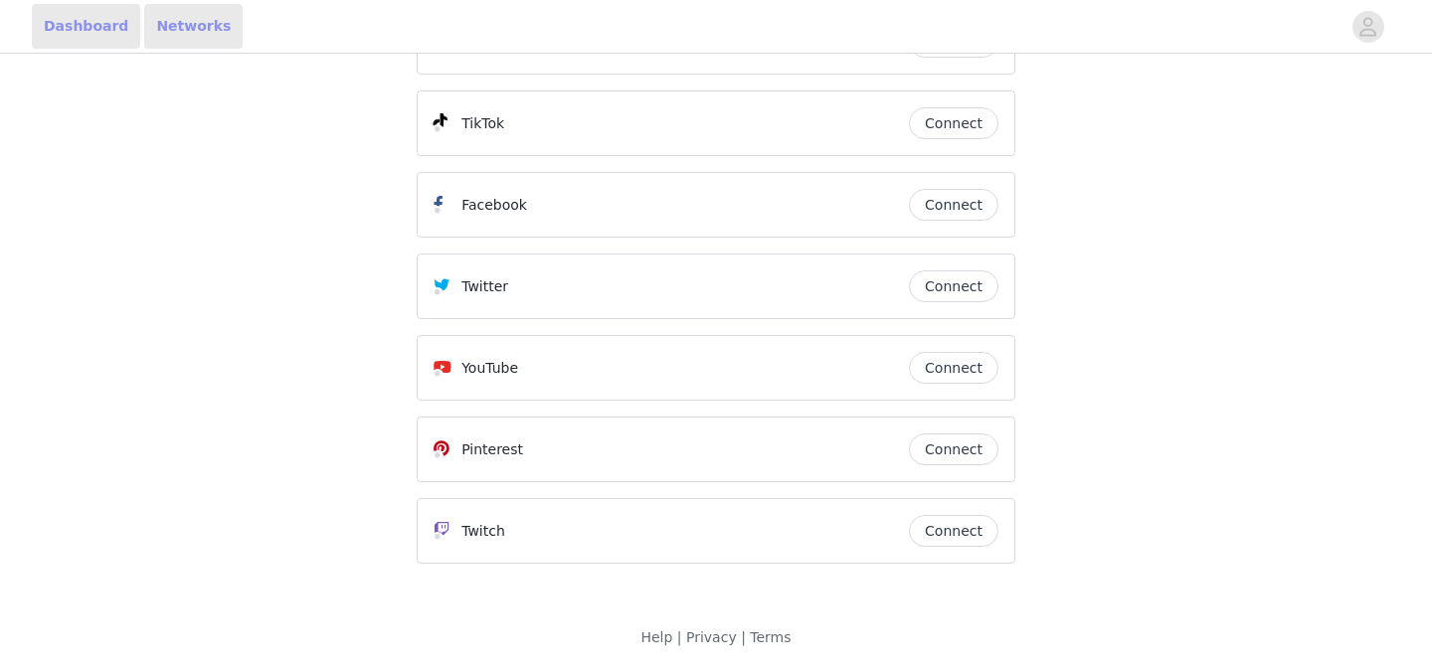  I want to click on a: Privacy, so click(711, 637).